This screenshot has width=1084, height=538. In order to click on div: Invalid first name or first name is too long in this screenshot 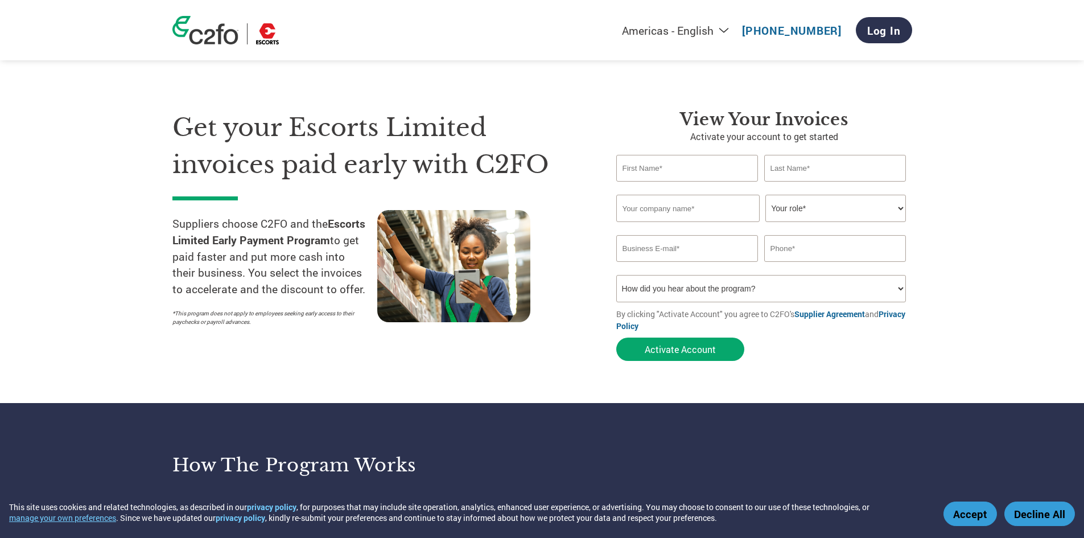, I will do `click(688, 186)`.